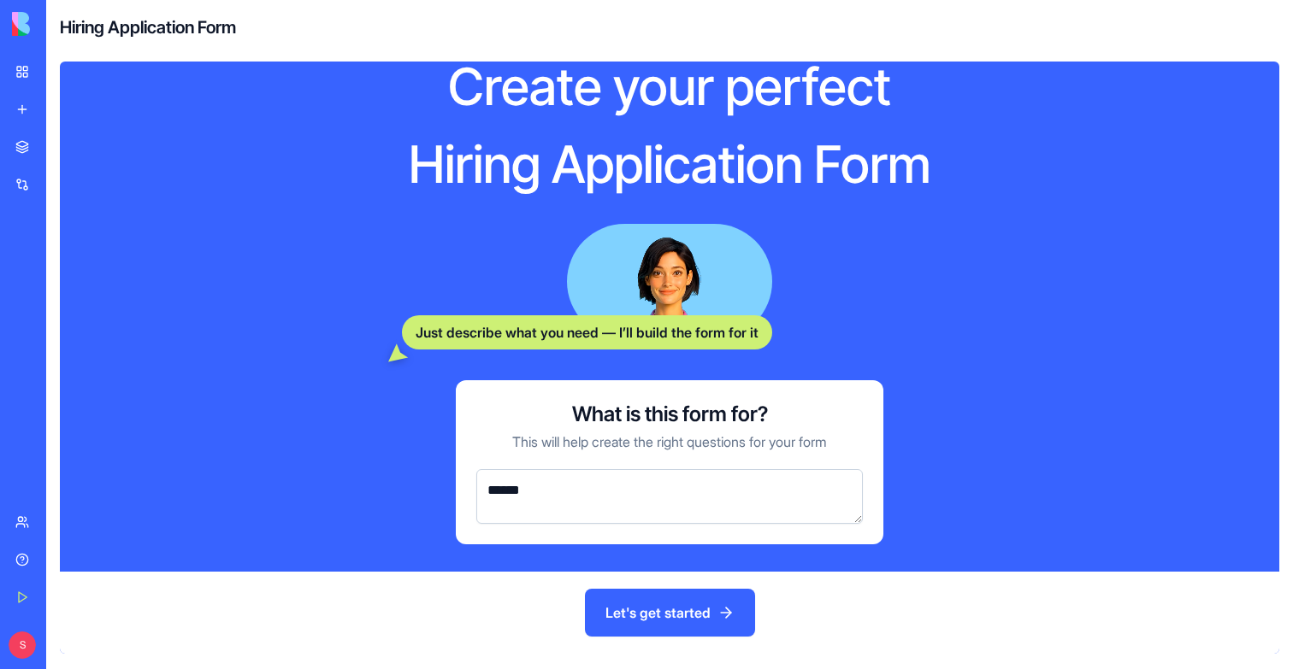  I want to click on h3: What is this form for?, so click(669, 415).